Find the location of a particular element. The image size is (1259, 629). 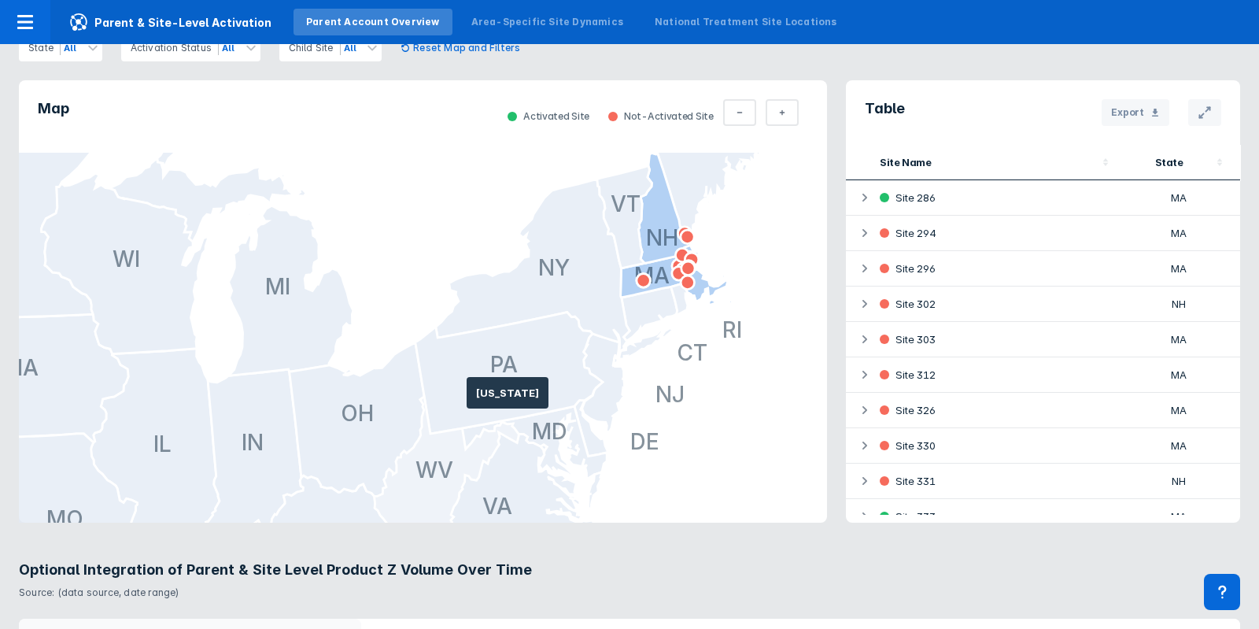

h3: Optional Integration of Parent & Site Level Product Z Volume Over Time is located at coordinates (630, 570).